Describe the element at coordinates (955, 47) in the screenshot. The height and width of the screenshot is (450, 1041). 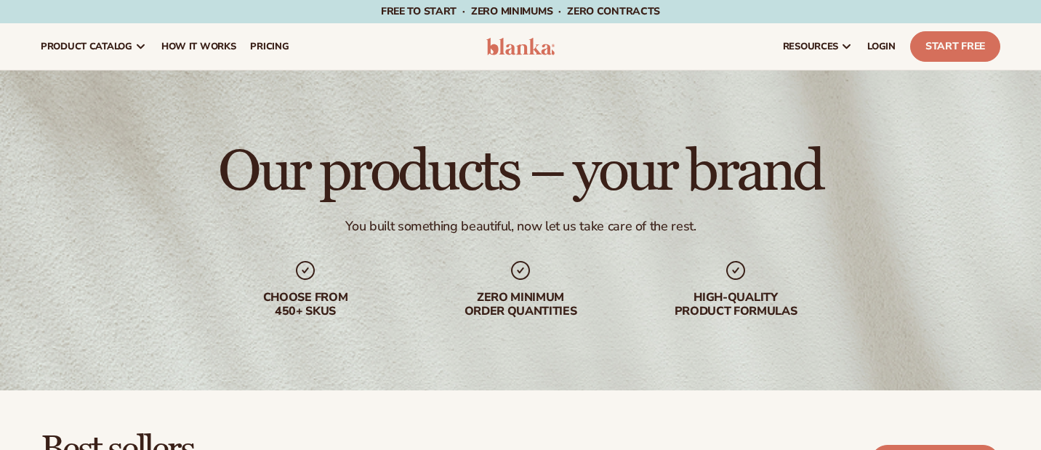
I see `a: Start Free` at that location.